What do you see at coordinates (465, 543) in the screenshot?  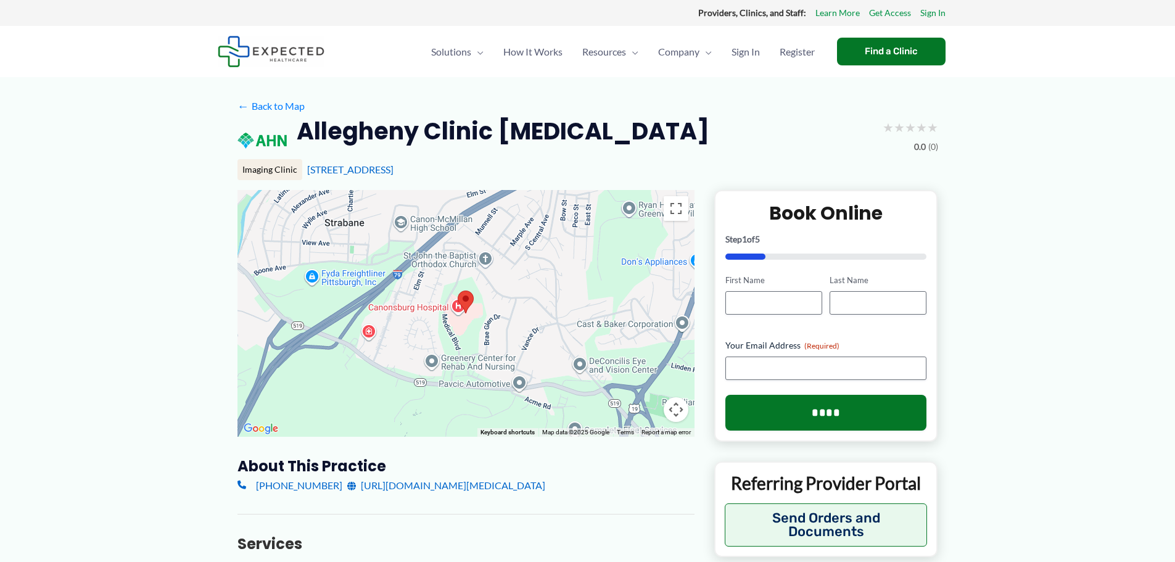 I see `h3: Services` at bounding box center [465, 543].